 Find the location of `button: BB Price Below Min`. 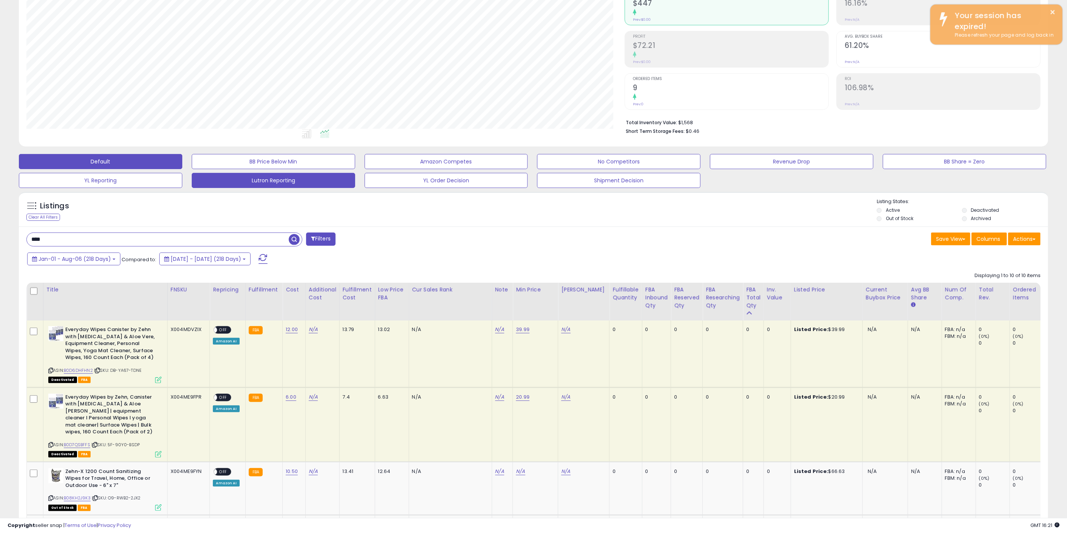

button: BB Price Below Min is located at coordinates (273, 162).